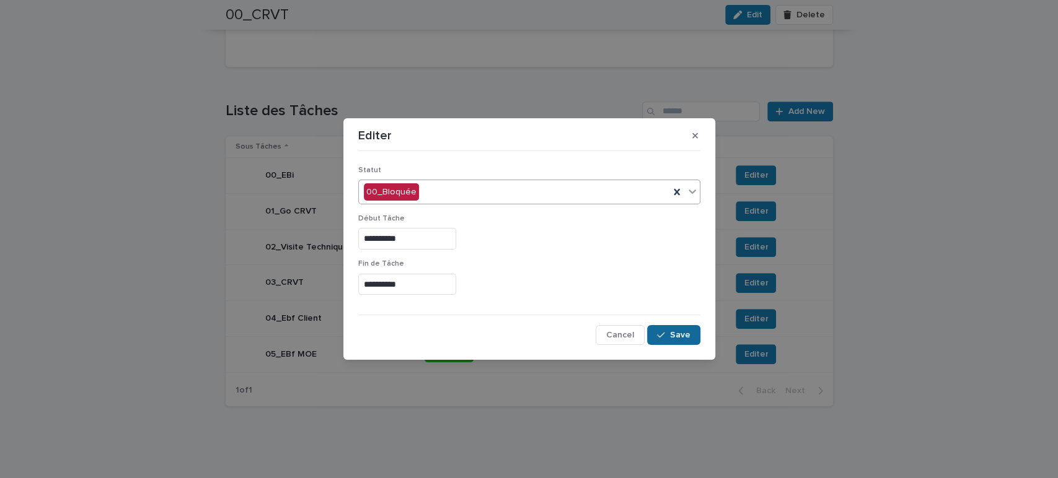 The width and height of the screenshot is (1058, 478). Describe the element at coordinates (369, 170) in the screenshot. I see `span: Statut` at that location.